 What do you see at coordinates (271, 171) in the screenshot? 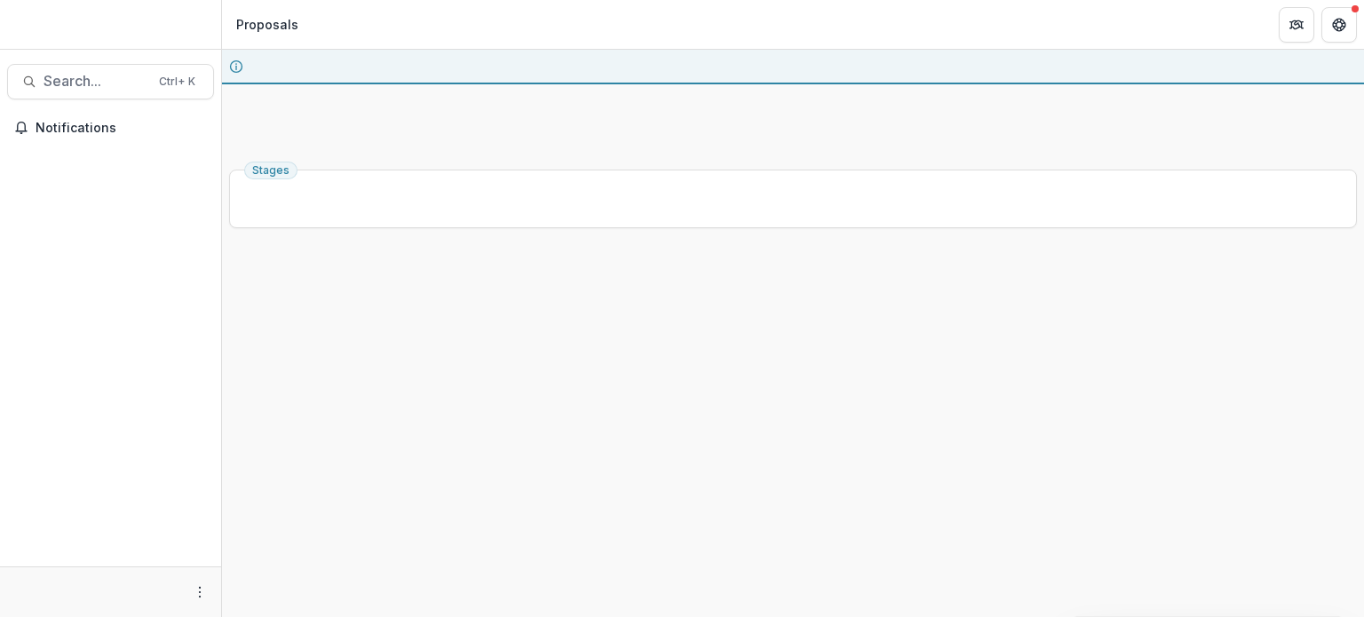
I see `span: Stages` at bounding box center [271, 171].